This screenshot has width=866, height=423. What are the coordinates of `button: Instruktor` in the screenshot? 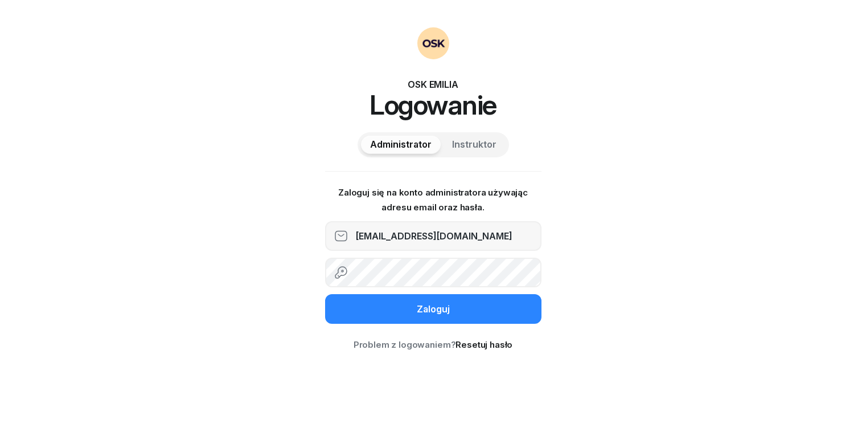 It's located at (474, 145).